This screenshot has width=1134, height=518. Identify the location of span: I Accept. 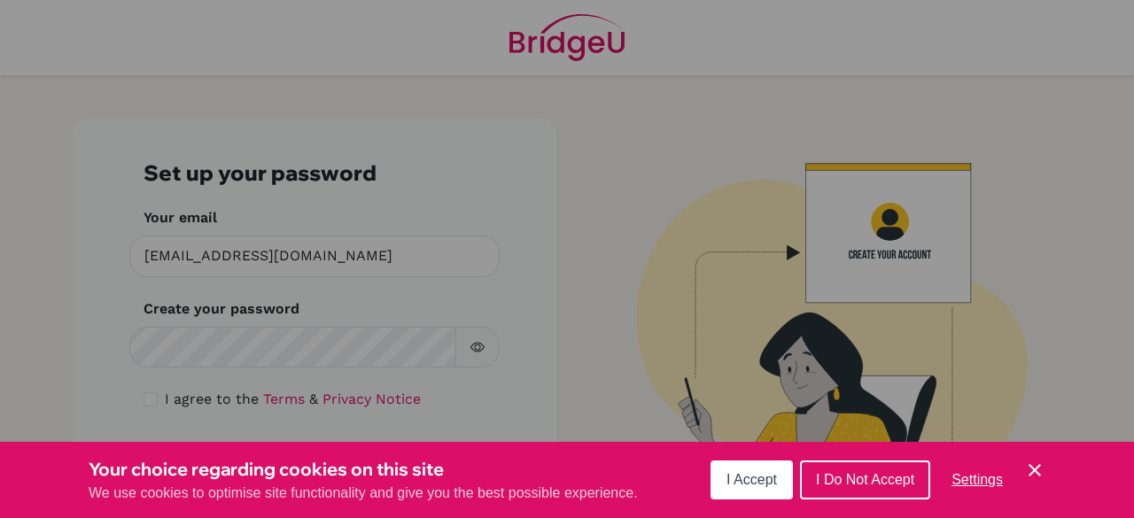
(751, 479).